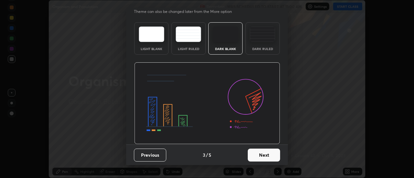 This screenshot has width=414, height=178. What do you see at coordinates (150, 155) in the screenshot?
I see `button: Previous` at bounding box center [150, 155].